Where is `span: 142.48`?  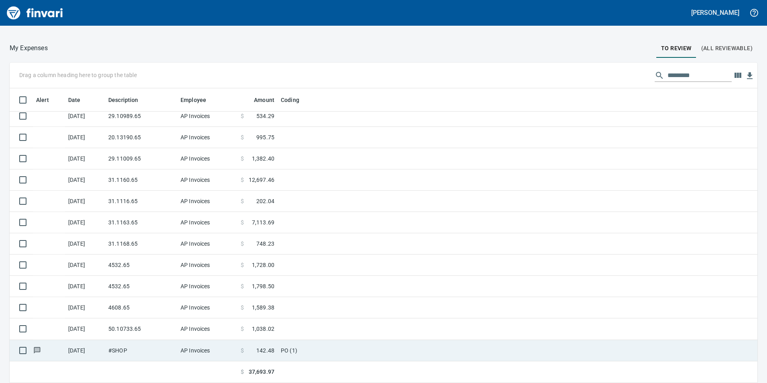 span: 142.48 is located at coordinates (265, 350).